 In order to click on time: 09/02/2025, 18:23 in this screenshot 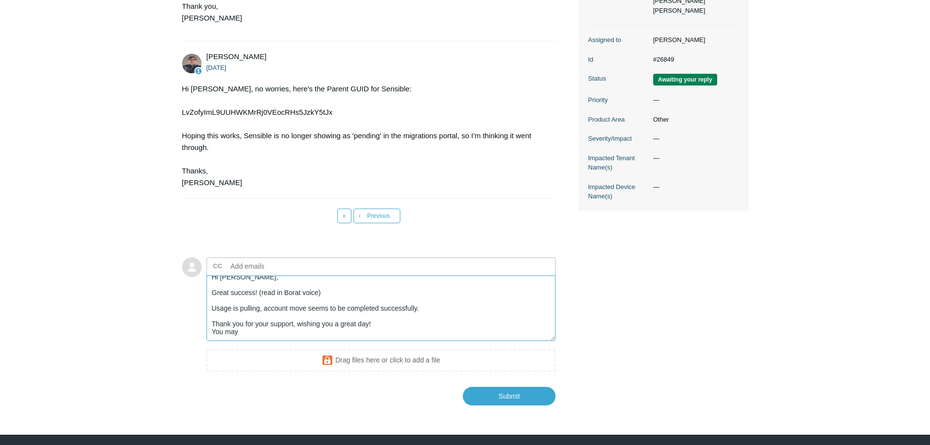, I will do `click(216, 67)`.